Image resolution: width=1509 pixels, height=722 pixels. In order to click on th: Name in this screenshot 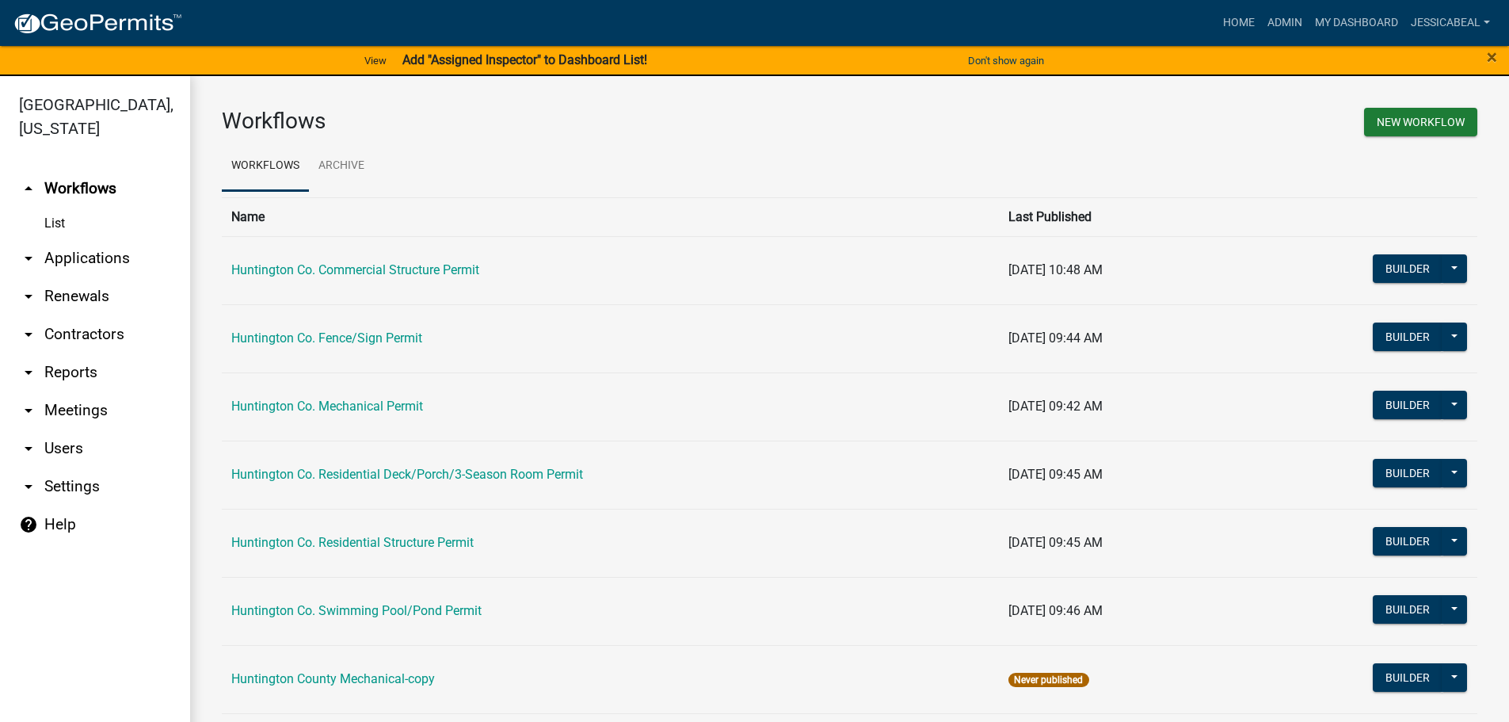, I will do `click(610, 216)`.